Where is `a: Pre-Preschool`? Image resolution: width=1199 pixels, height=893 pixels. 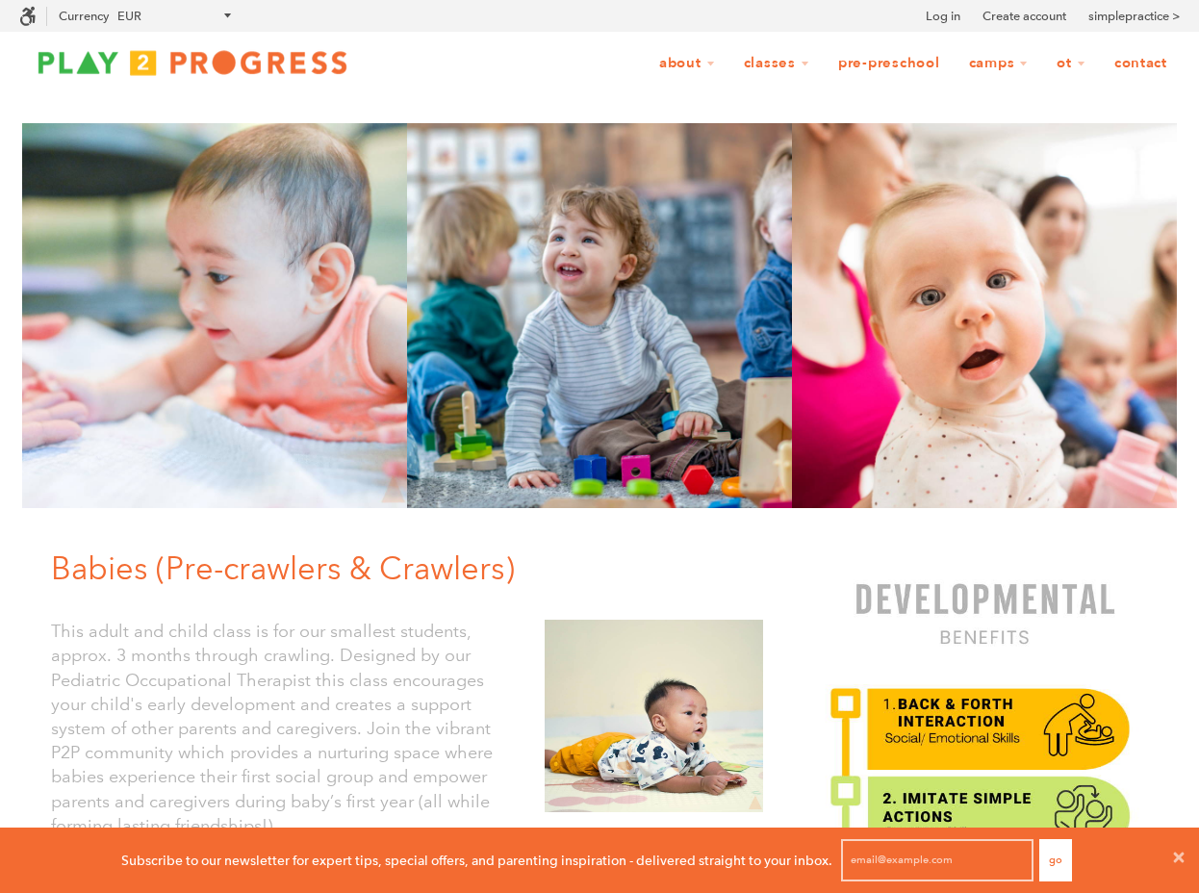
a: Pre-Preschool is located at coordinates (889, 63).